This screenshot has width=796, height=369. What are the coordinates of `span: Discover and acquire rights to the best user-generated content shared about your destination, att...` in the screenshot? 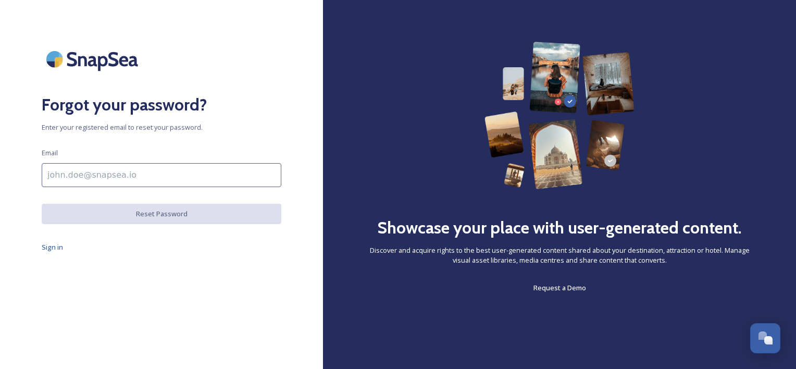 It's located at (559, 255).